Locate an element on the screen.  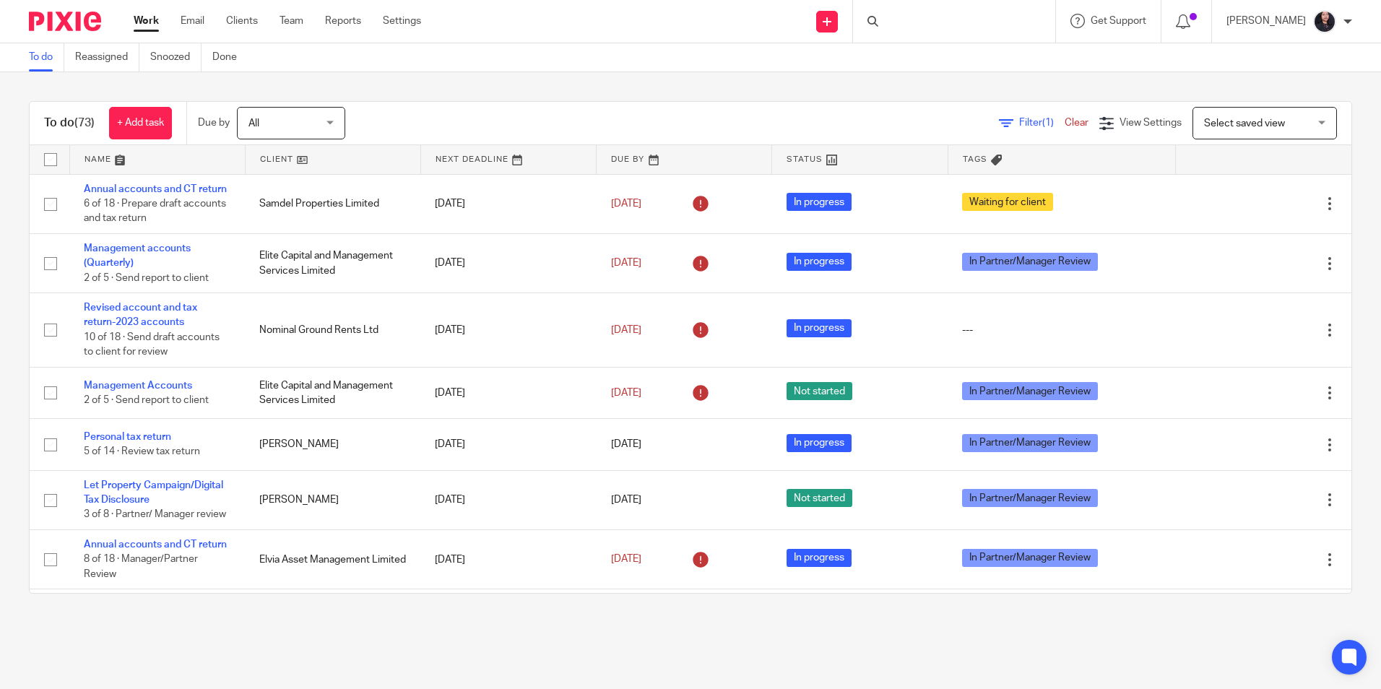
a: Revised account and tax return-2023 accounts is located at coordinates (140, 315).